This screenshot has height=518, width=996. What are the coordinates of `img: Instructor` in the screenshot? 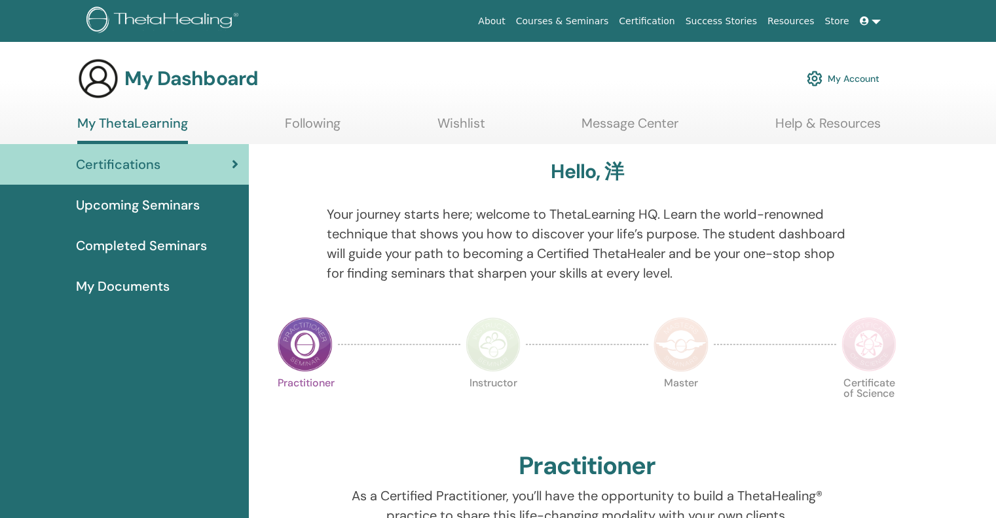 It's located at (493, 344).